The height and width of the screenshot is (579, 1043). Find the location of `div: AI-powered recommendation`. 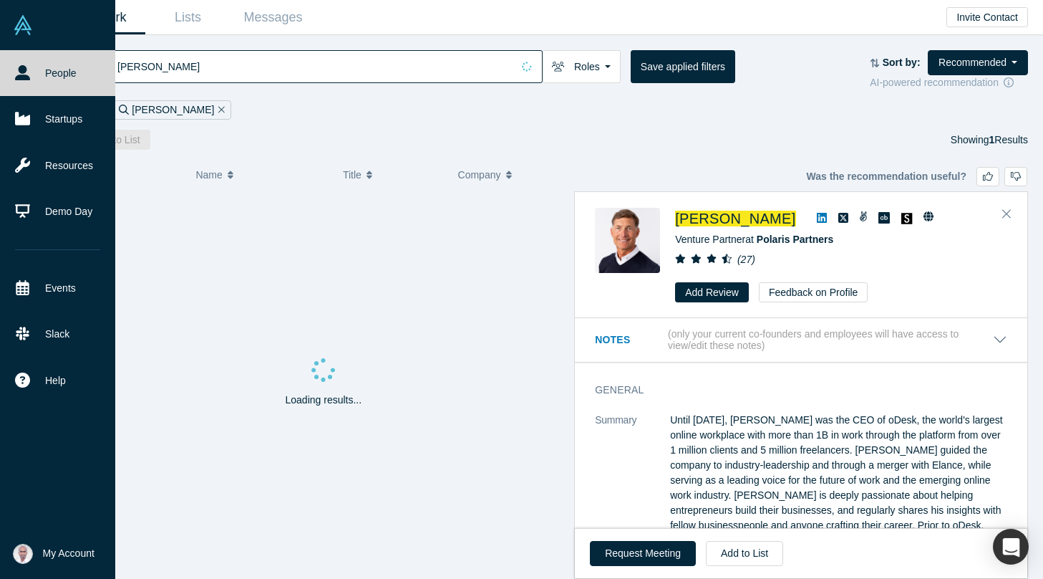

div: AI-powered recommendation is located at coordinates (949, 82).